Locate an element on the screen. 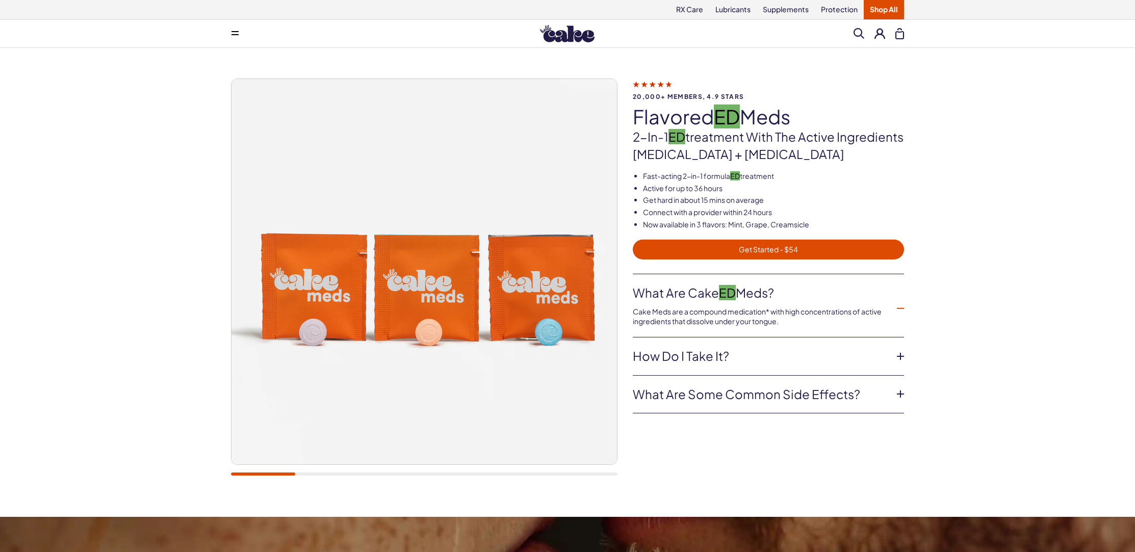 The width and height of the screenshot is (1135, 552). a: What are CakeEDMeds? is located at coordinates (761, 293).